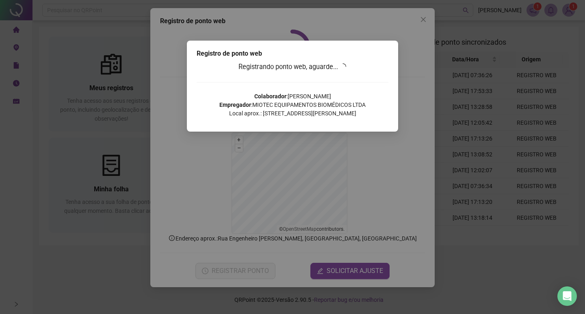 The width and height of the screenshot is (585, 314). I want to click on div: Registro de ponto web, so click(292, 54).